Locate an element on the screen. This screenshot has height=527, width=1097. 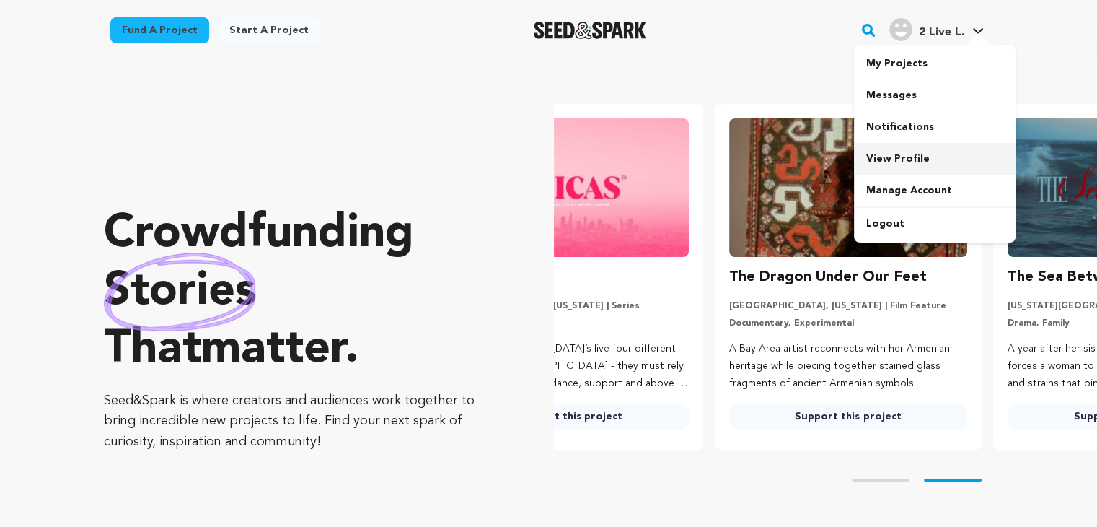
a: Seed&Spark Homepage is located at coordinates (590, 30).